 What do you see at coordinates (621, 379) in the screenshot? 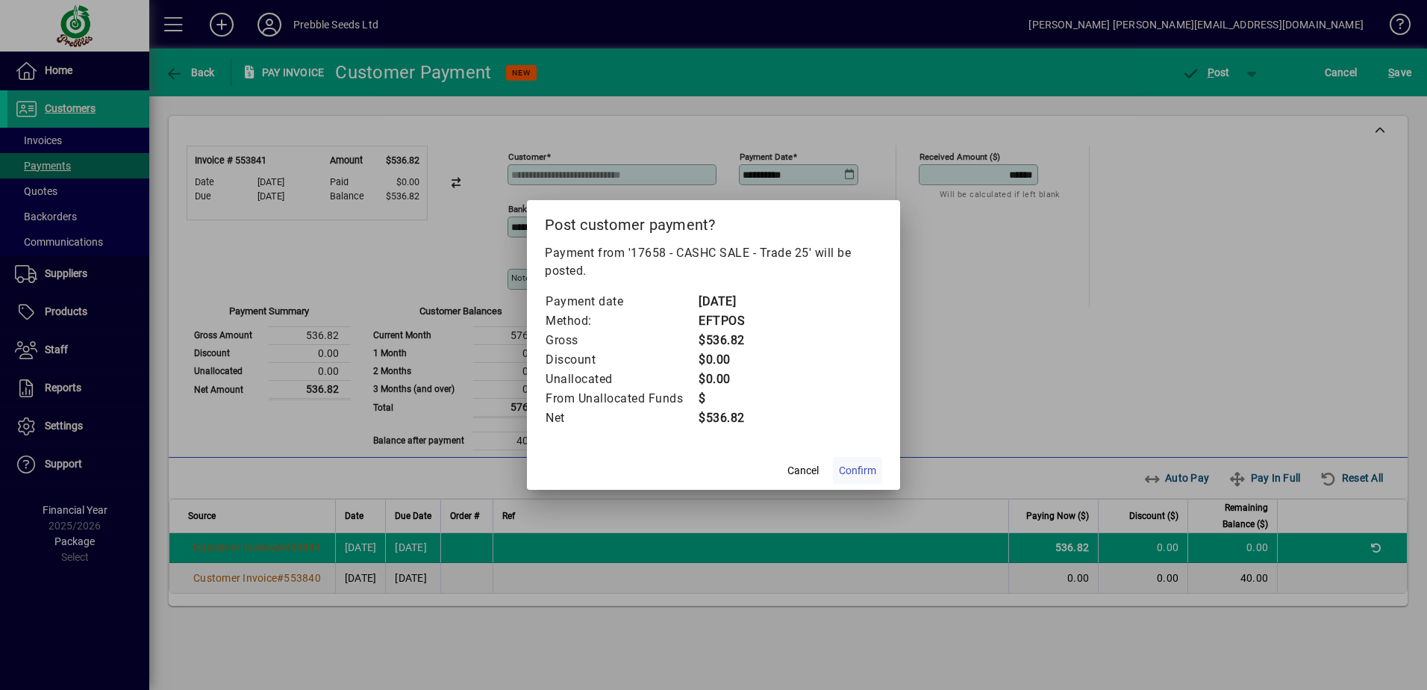
I see `td: Unallocated` at bounding box center [621, 379].